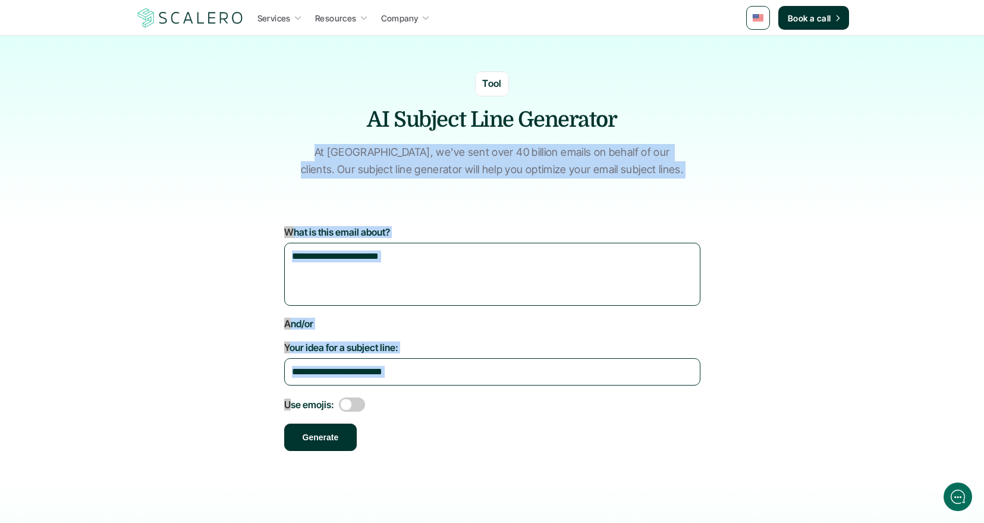  Describe the element at coordinates (119, 108) in the screenshot. I see `h2: Let us know if we can help with lifecycle marketing.` at that location.